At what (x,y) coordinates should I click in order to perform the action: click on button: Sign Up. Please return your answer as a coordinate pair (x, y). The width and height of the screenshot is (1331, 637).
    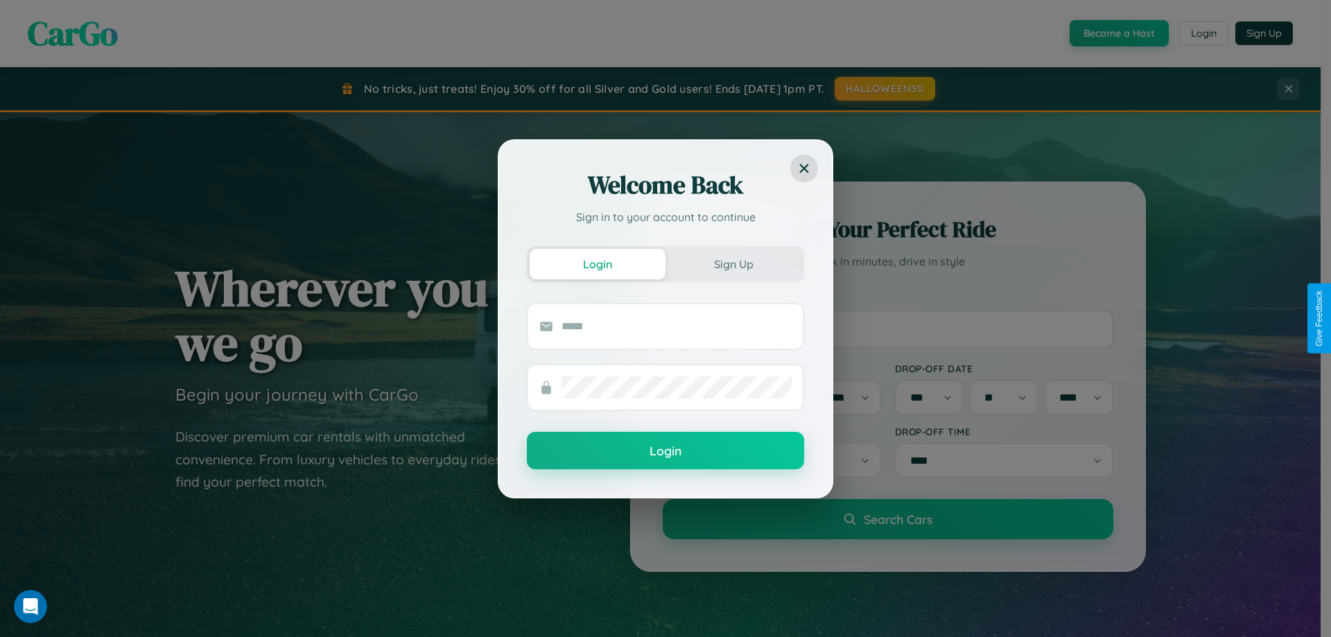
    Looking at the image, I should click on (733, 264).